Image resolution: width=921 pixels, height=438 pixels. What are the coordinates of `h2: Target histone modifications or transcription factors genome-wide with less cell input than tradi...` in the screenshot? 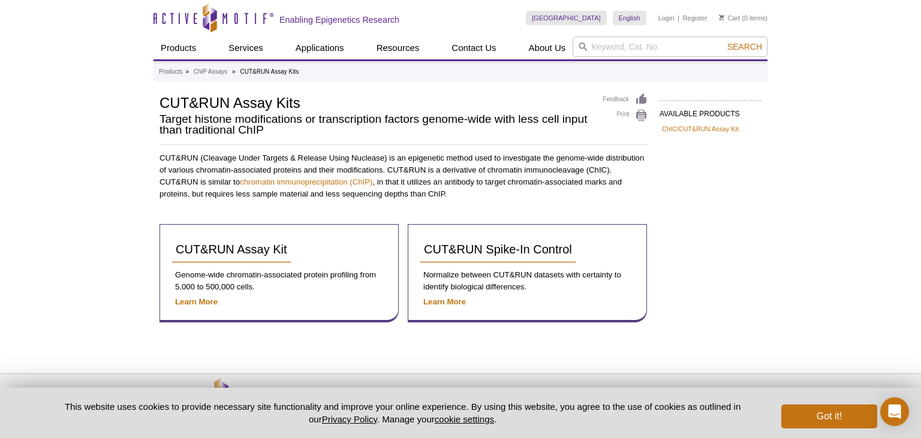 It's located at (375, 125).